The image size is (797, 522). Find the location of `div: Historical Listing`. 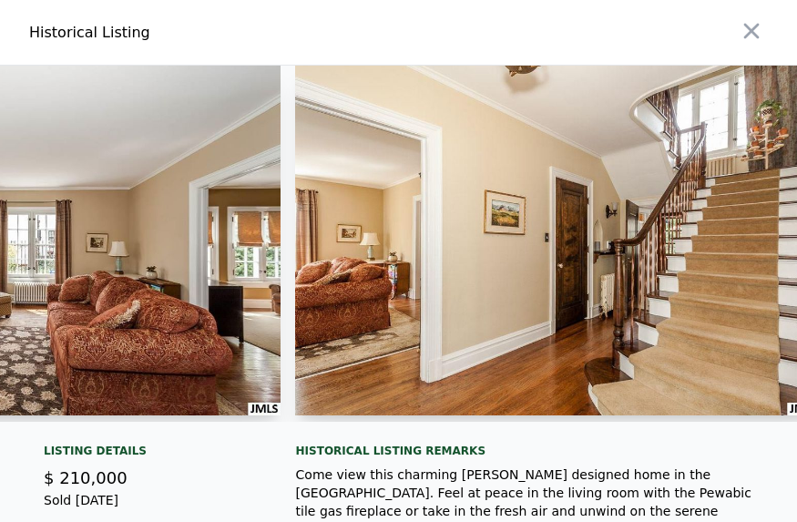

div: Historical Listing is located at coordinates (210, 33).